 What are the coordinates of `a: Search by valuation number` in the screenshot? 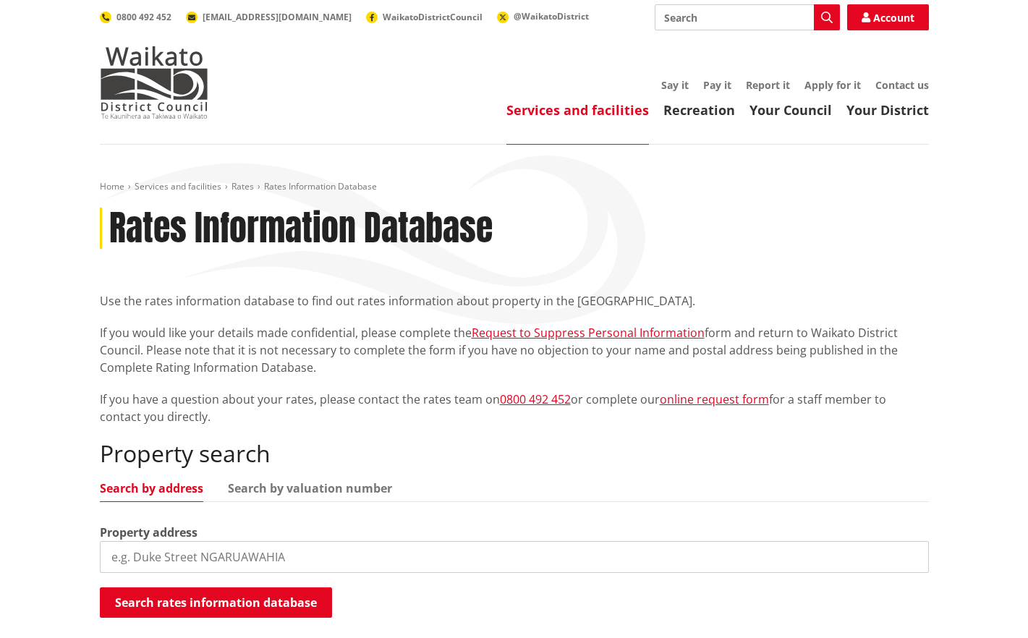 It's located at (310, 488).